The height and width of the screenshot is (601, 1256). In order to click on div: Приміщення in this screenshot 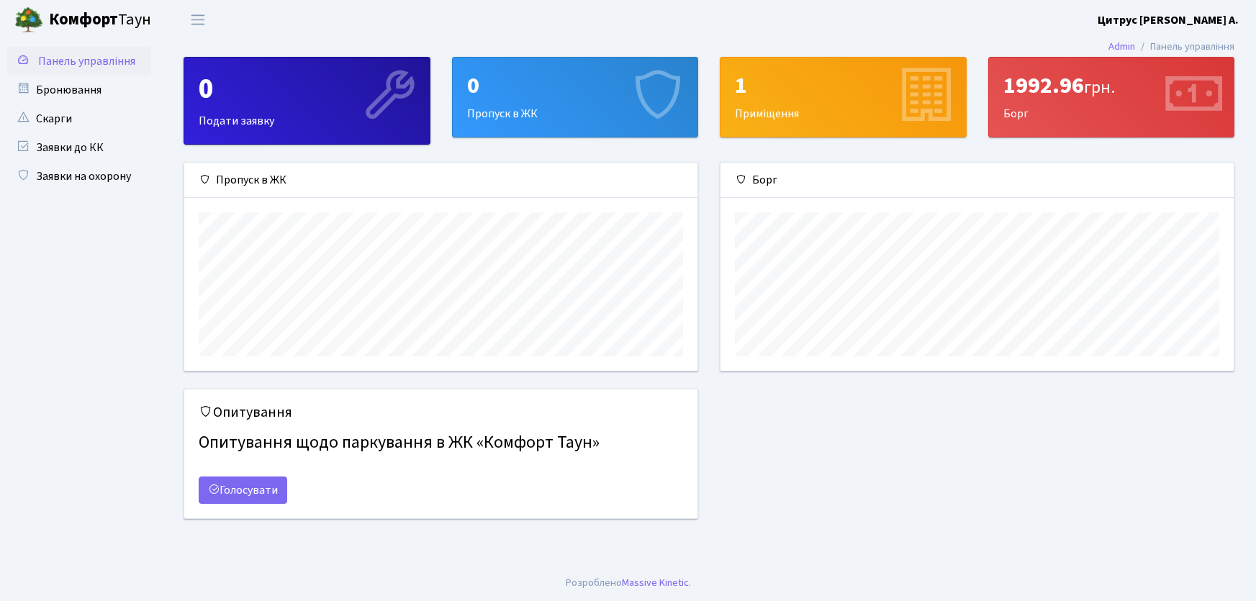, I will do `click(843, 97)`.